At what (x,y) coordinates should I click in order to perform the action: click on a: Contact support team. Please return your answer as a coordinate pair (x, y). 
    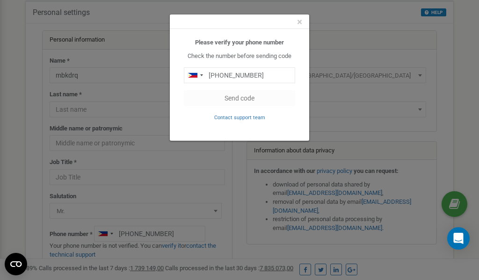
    Looking at the image, I should click on (239, 117).